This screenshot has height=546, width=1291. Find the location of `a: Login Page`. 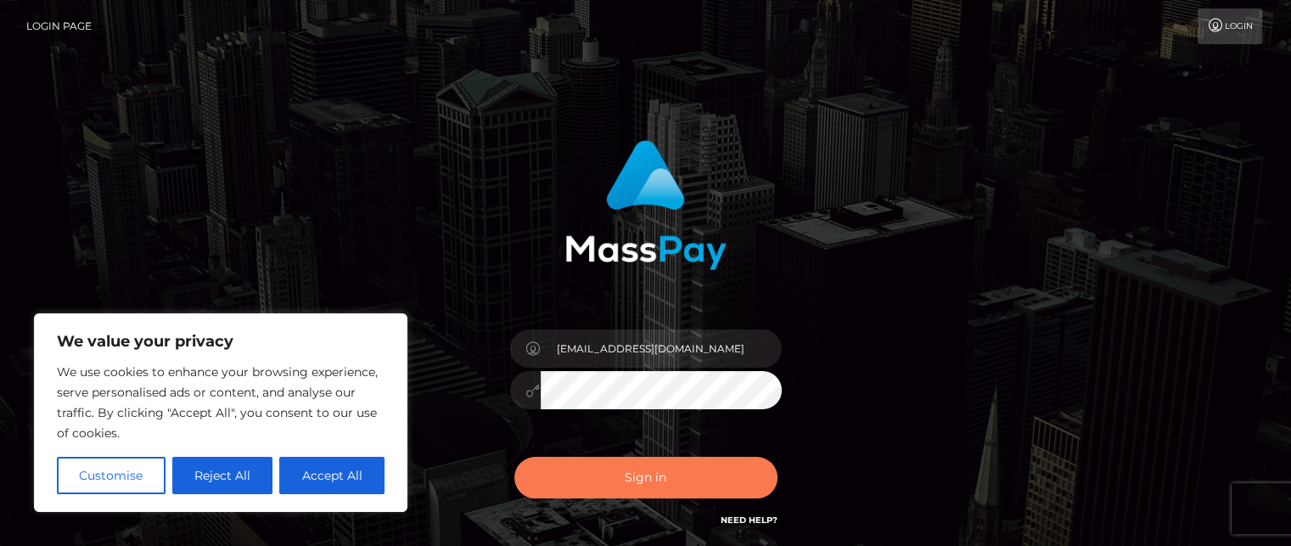

a: Login Page is located at coordinates (59, 26).